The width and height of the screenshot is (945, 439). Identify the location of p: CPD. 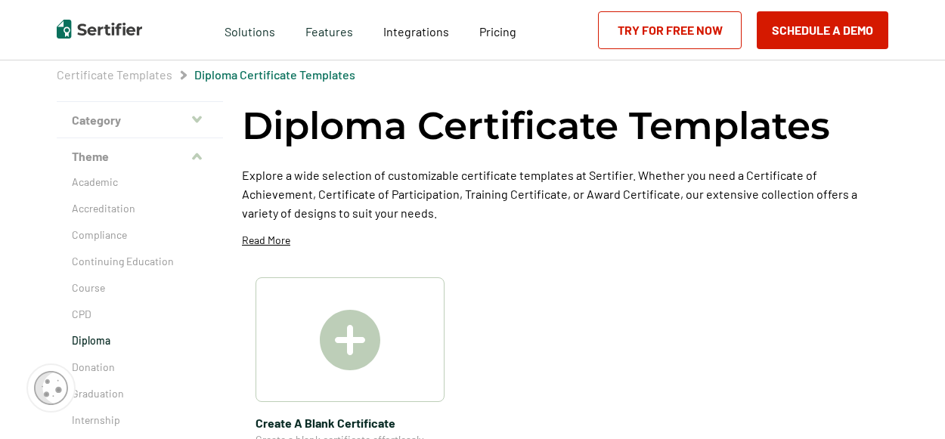
(140, 314).